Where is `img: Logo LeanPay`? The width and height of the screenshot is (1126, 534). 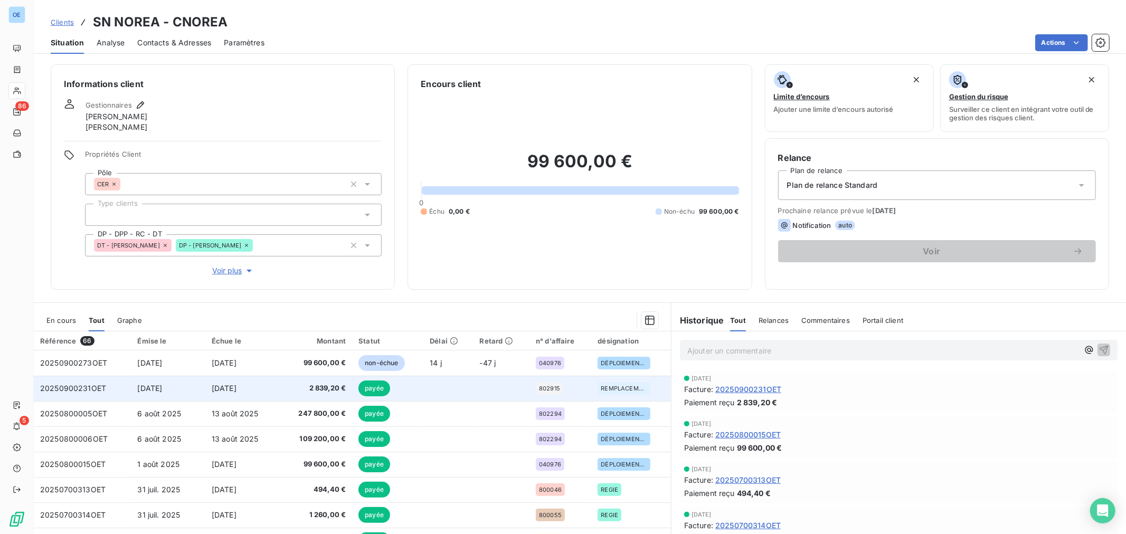 img: Logo LeanPay is located at coordinates (17, 519).